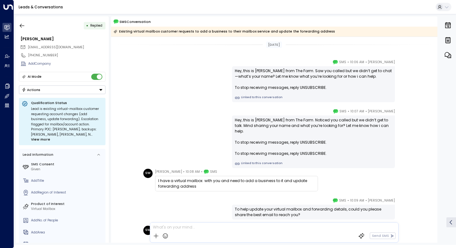  Describe the element at coordinates (67, 245) in the screenshot. I see `div: AddStart Date` at that location.